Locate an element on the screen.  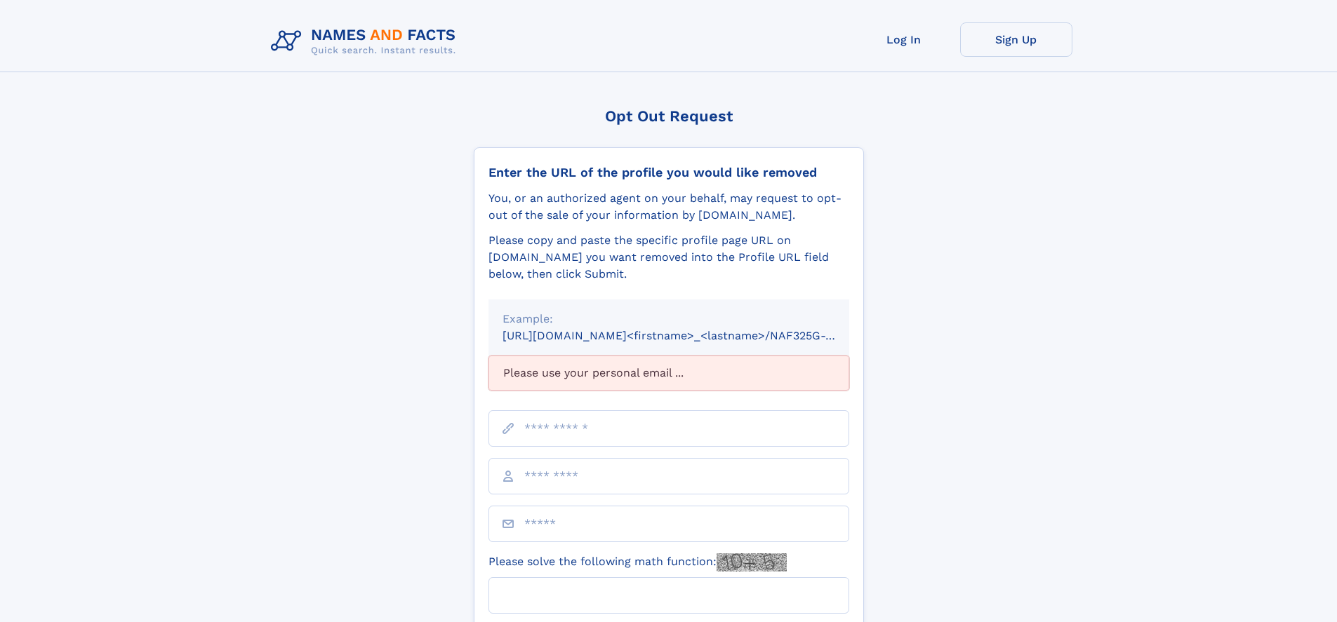
a: Log In is located at coordinates (904, 39).